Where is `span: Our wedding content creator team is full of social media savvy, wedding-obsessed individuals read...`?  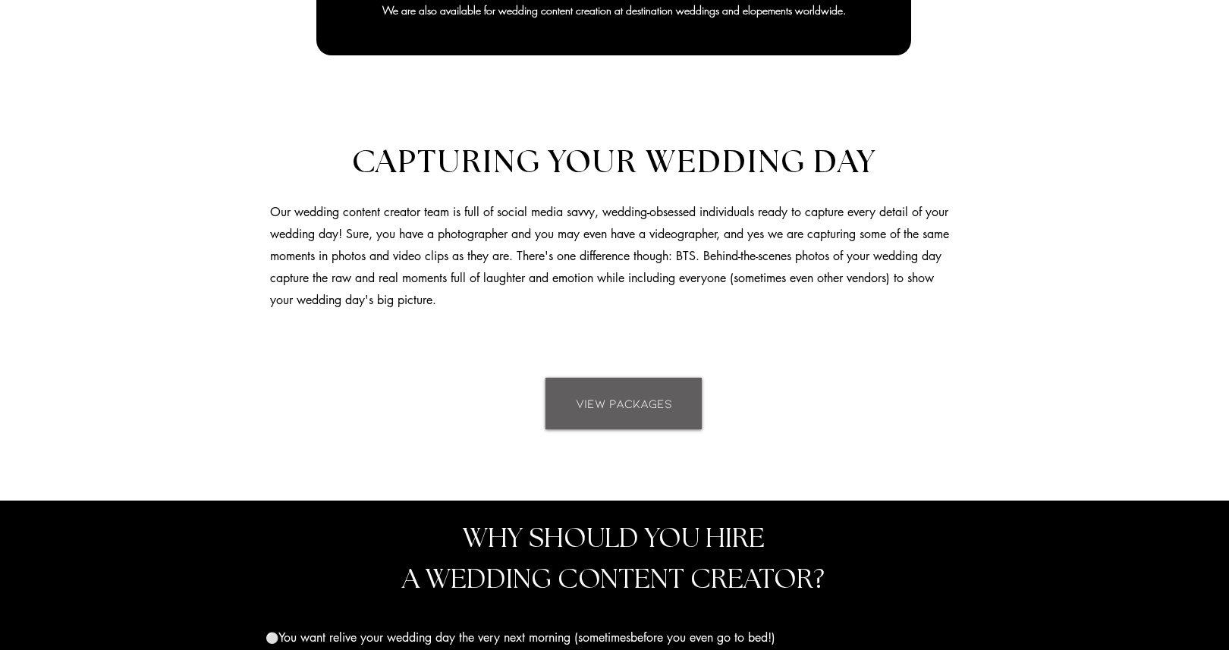 span: Our wedding content creator team is full of social media savvy, wedding-obsessed individuals read... is located at coordinates (609, 256).